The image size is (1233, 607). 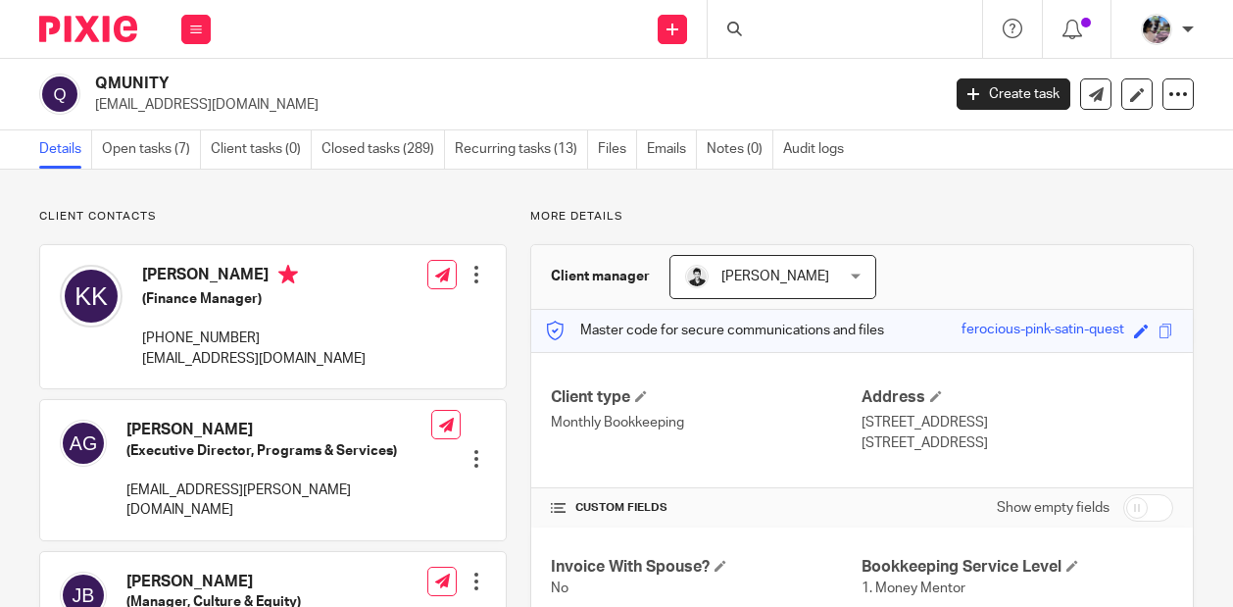 What do you see at coordinates (1014, 94) in the screenshot?
I see `a: Create task` at bounding box center [1014, 94].